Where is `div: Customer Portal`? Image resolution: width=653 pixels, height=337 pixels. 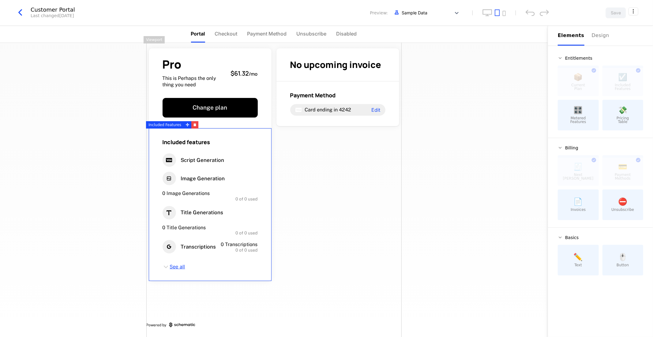
div: Customer Portal is located at coordinates (53, 10).